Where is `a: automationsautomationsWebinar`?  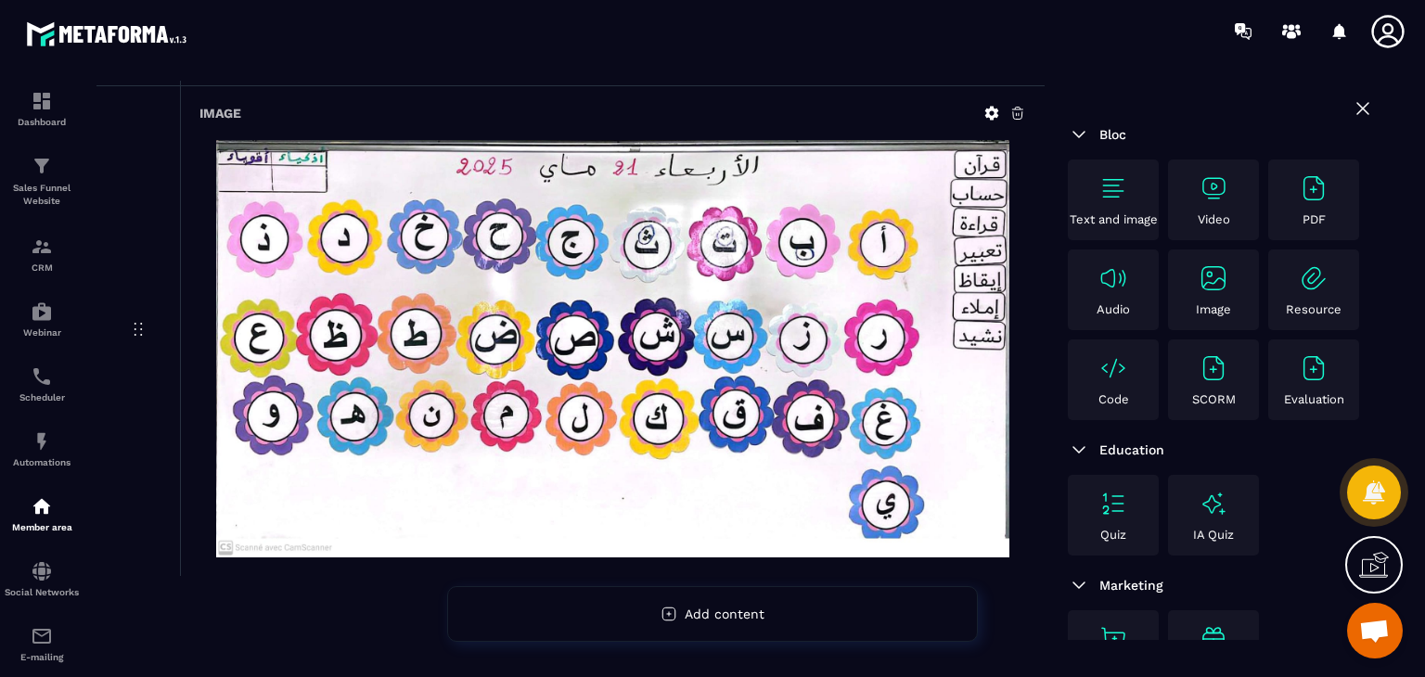 a: automationsautomationsWebinar is located at coordinates (42, 319).